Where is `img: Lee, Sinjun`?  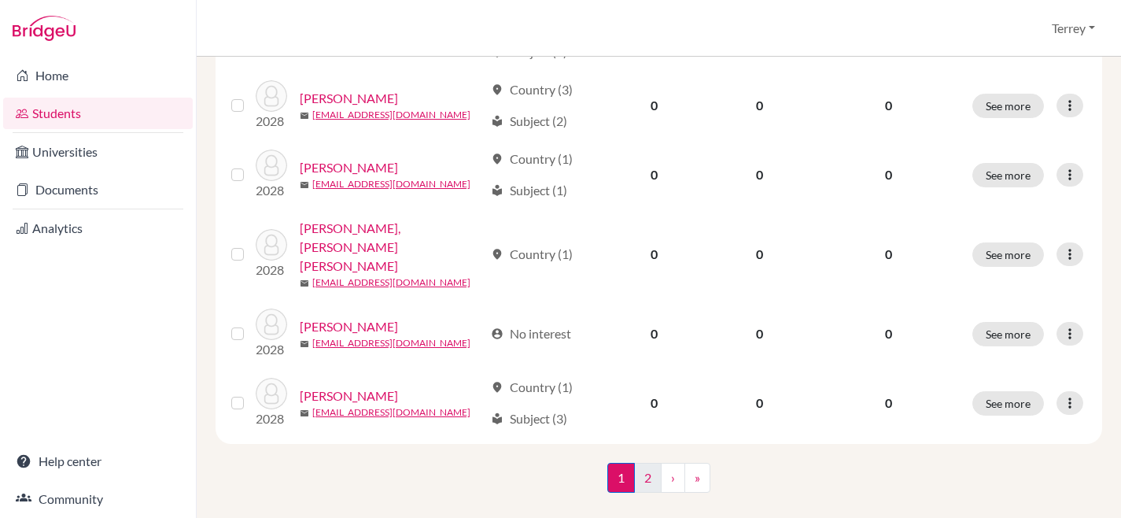
img: Lee, Sinjun is located at coordinates (271, 96).